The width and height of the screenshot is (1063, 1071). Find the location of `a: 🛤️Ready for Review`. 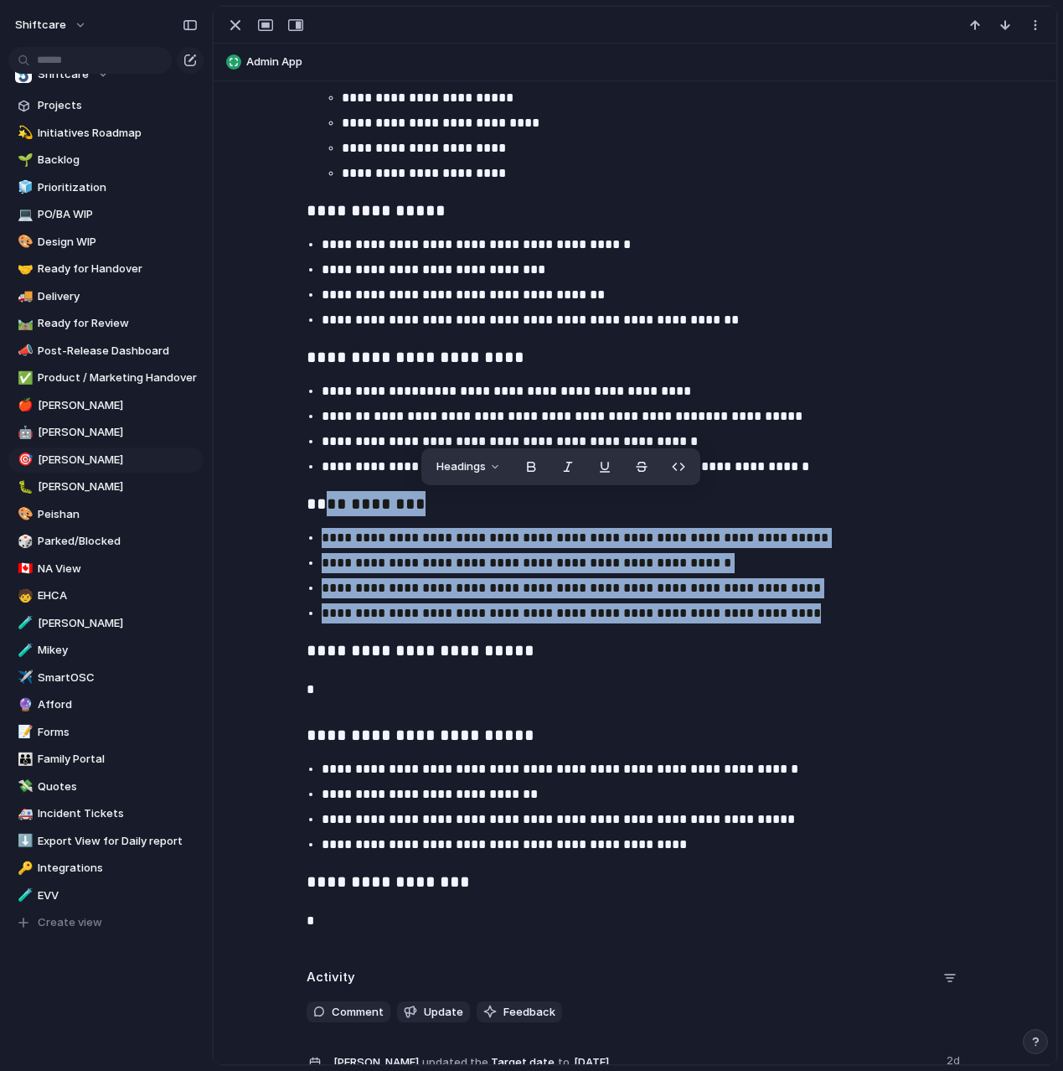

a: 🛤️Ready for Review is located at coordinates (106, 323).